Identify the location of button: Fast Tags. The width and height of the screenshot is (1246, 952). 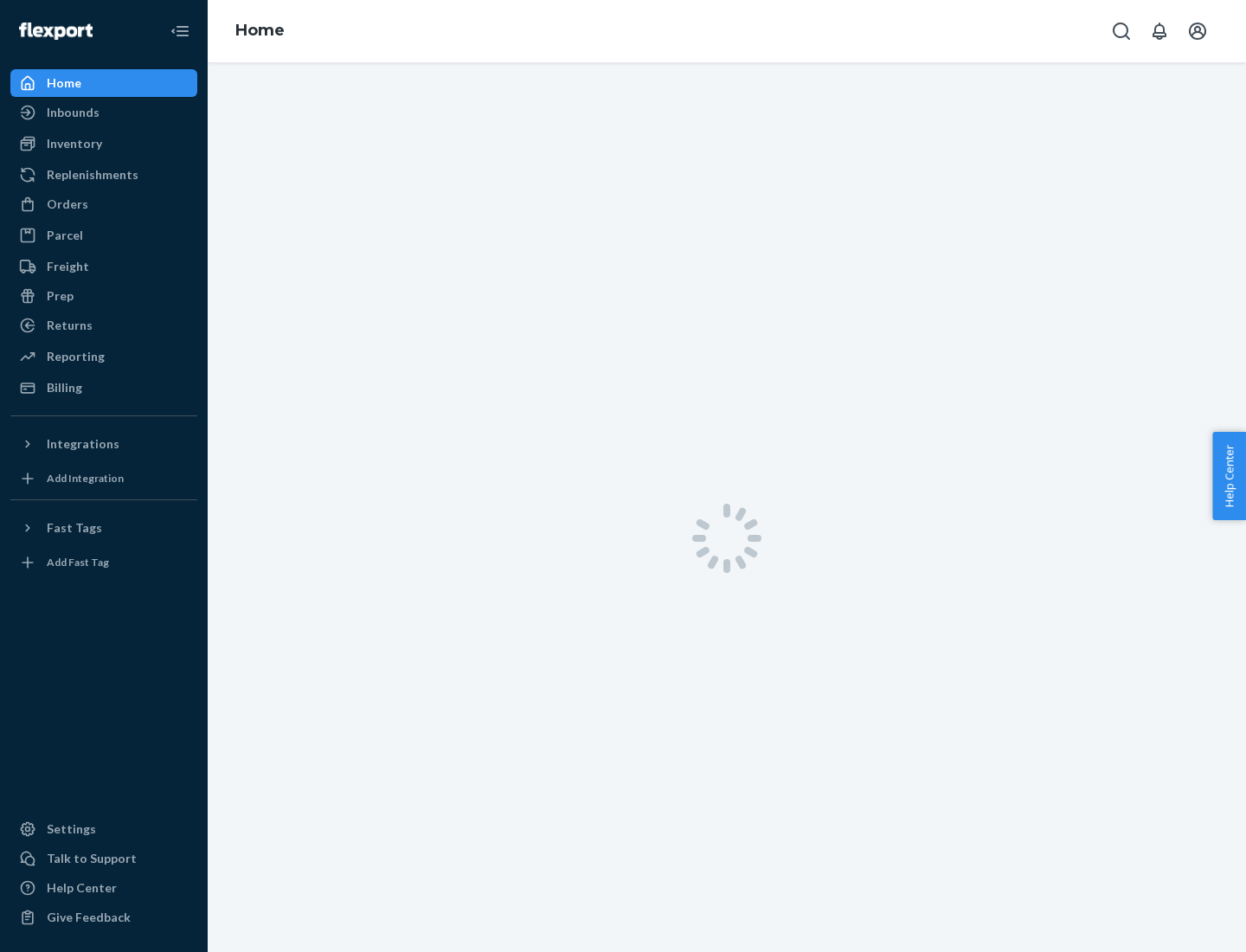
(104, 528).